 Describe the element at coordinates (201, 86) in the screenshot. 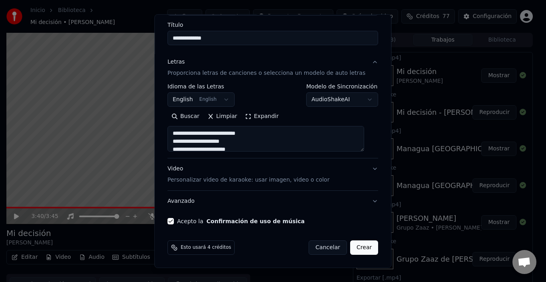

I see `label: Idioma de las Letras` at that location.